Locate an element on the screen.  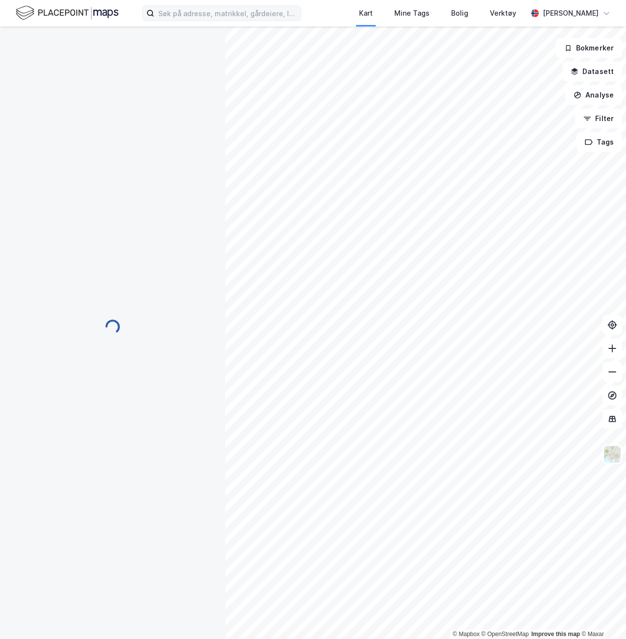
img: Z is located at coordinates (612, 454).